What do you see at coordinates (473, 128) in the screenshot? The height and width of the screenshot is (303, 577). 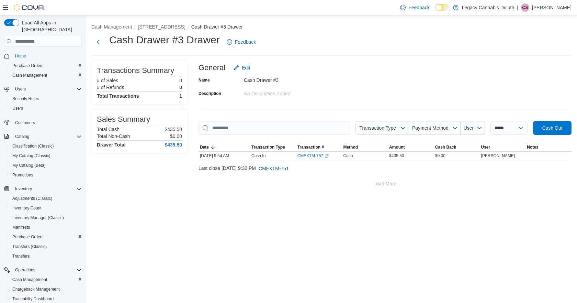 I see `button: User` at bounding box center [473, 128].